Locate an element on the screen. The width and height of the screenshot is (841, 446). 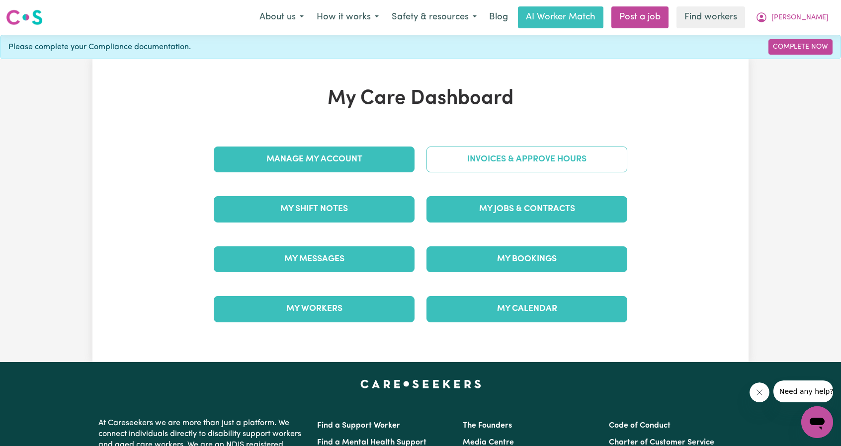
a: AI Worker Match is located at coordinates (561, 17).